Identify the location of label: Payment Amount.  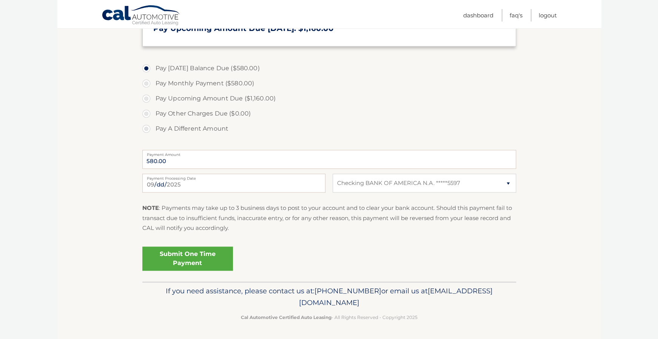
(329, 153).